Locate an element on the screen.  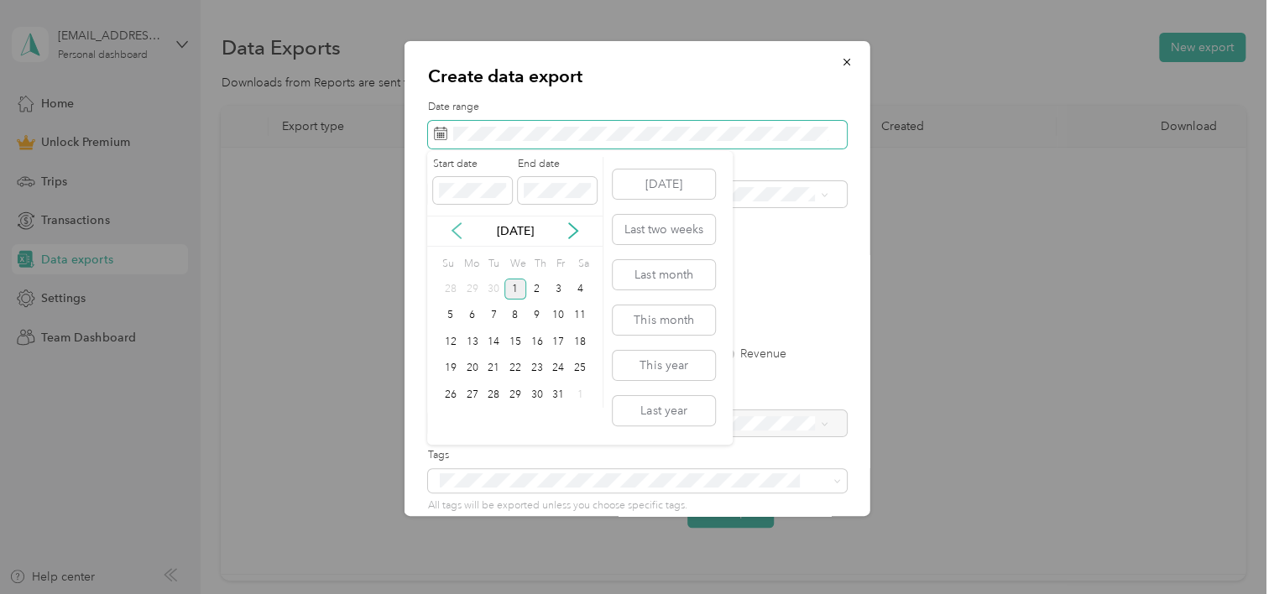
div: 8 is located at coordinates (515, 316).